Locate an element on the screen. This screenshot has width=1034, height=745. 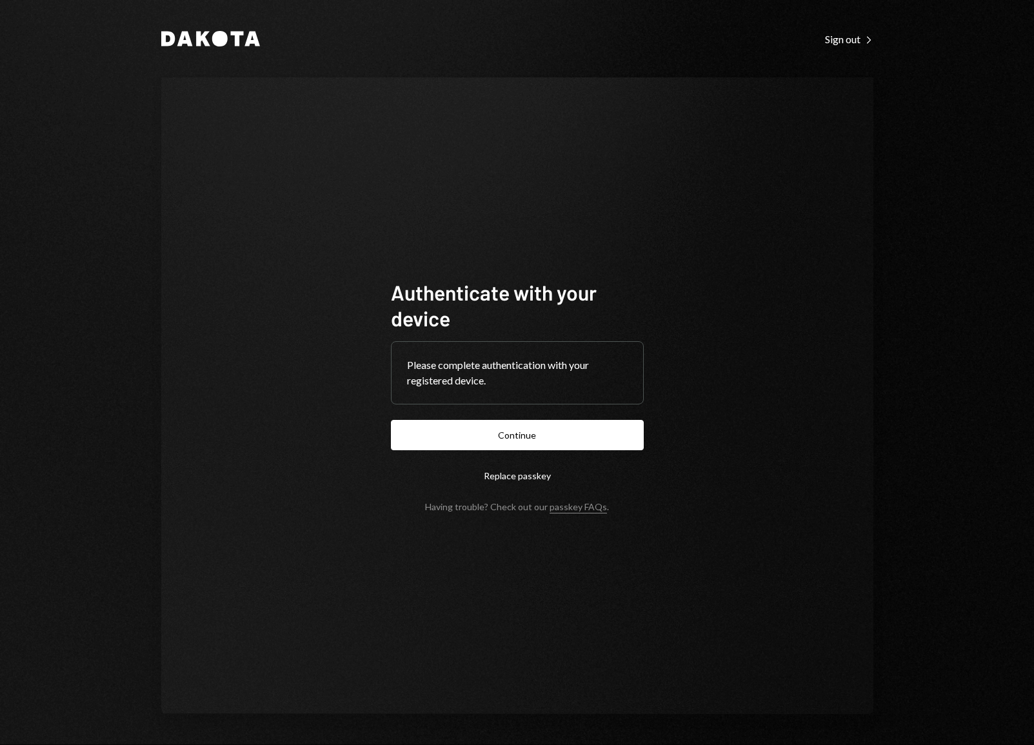
button: Replace passkey is located at coordinates (517, 475).